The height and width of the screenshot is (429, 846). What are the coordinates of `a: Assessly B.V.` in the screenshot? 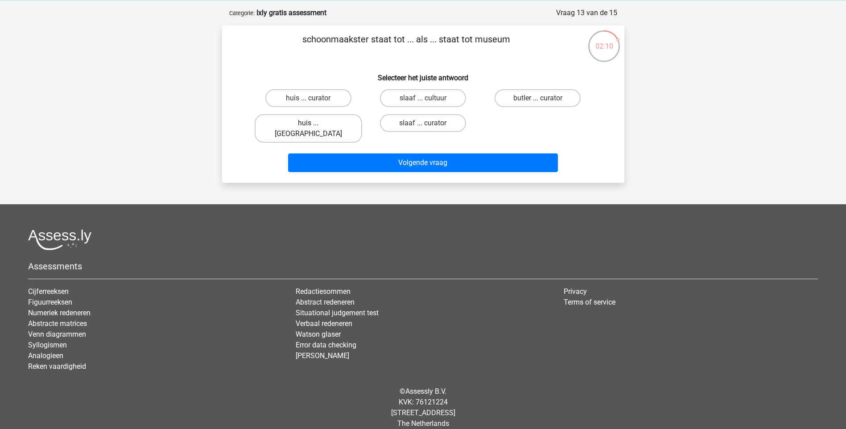 It's located at (426, 391).